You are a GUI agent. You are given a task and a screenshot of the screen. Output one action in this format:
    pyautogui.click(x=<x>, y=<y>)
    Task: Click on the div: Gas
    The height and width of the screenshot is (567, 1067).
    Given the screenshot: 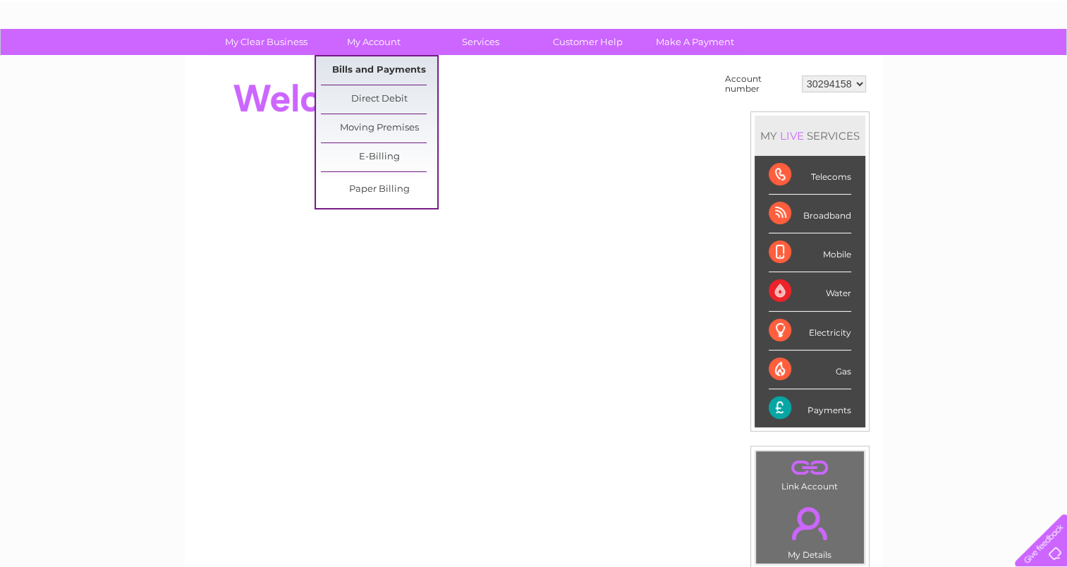 What is the action you would take?
    pyautogui.click(x=809, y=369)
    